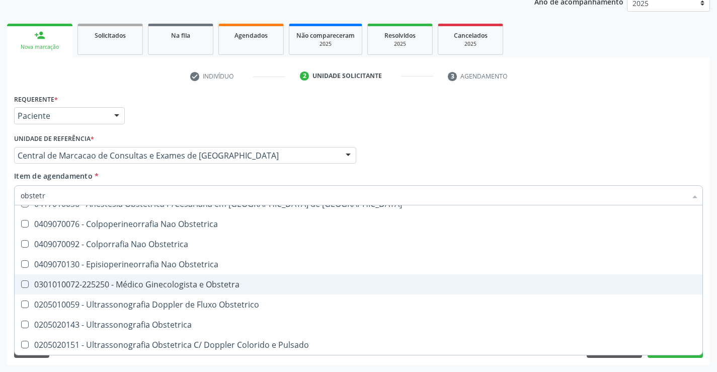 The width and height of the screenshot is (717, 372). Describe the element at coordinates (61, 116) in the screenshot. I see `span: Paciente` at that location.